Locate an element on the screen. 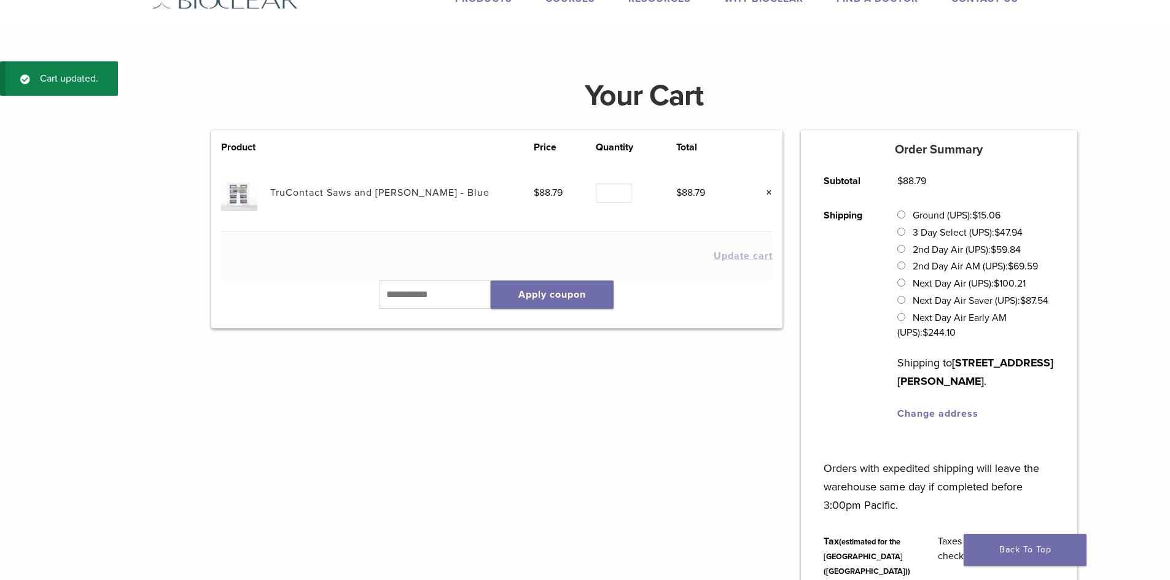  label: Next Day Air Saver (UPS): is located at coordinates (980, 301).